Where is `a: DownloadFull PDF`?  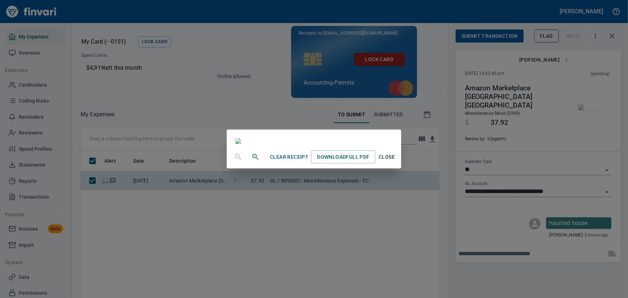 a: DownloadFull PDF is located at coordinates (343, 157).